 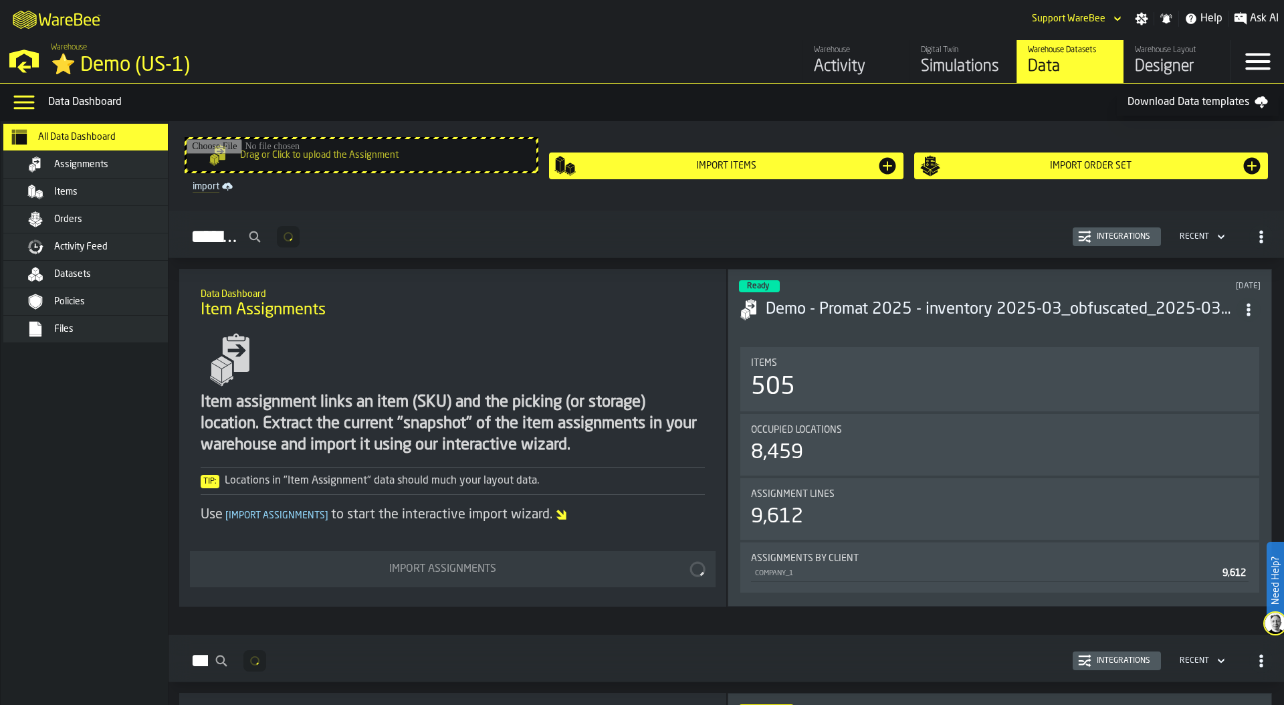 I want to click on div: Data Dashboard, so click(x=582, y=102).